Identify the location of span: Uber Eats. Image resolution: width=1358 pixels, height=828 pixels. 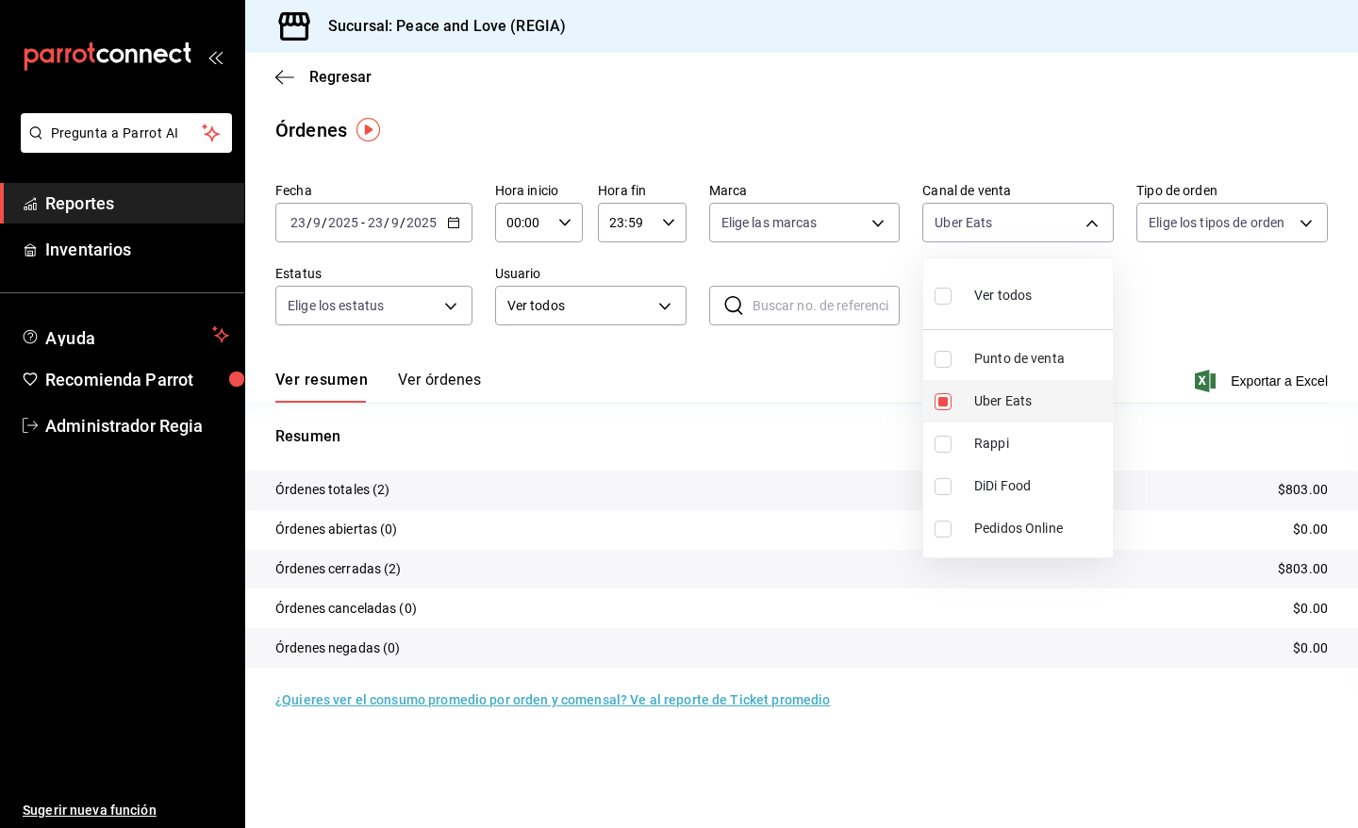
(1040, 401).